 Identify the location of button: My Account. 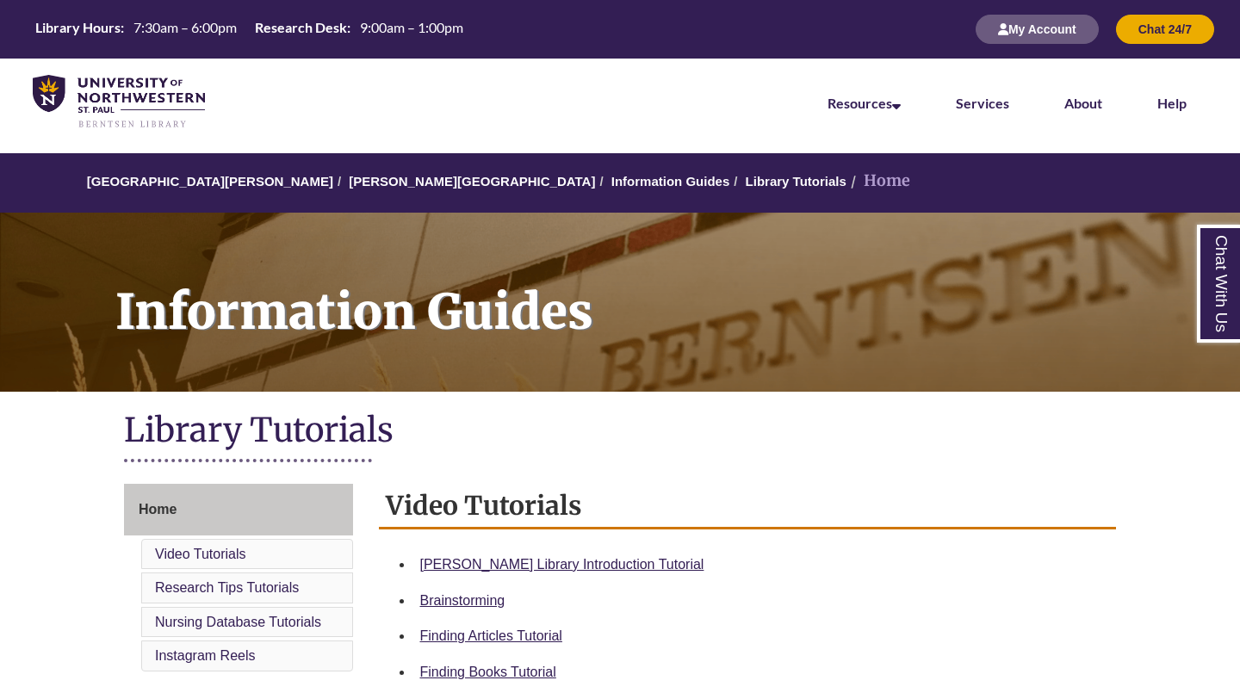
(1037, 29).